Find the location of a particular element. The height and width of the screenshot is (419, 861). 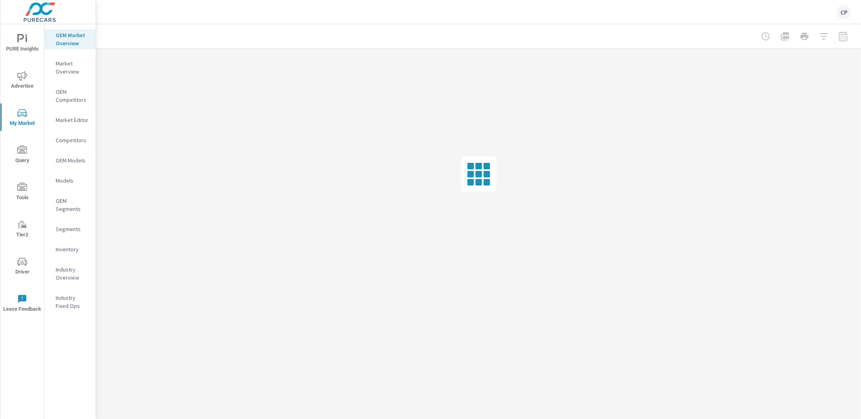

p: OEM Market Overview is located at coordinates (72, 39).